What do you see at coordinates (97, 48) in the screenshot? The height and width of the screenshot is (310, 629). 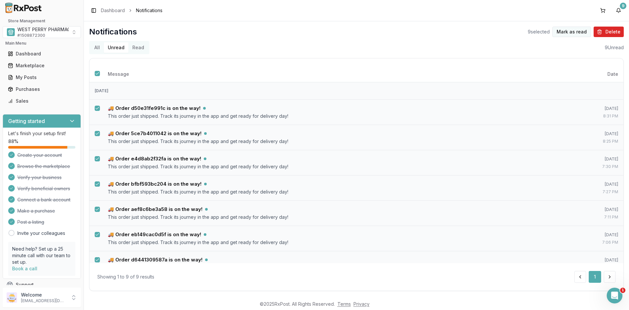 I see `button: All` at bounding box center [97, 48].